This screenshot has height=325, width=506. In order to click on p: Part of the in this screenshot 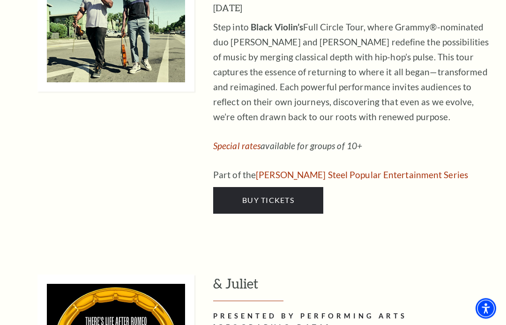, I will do `click(354, 176)`.